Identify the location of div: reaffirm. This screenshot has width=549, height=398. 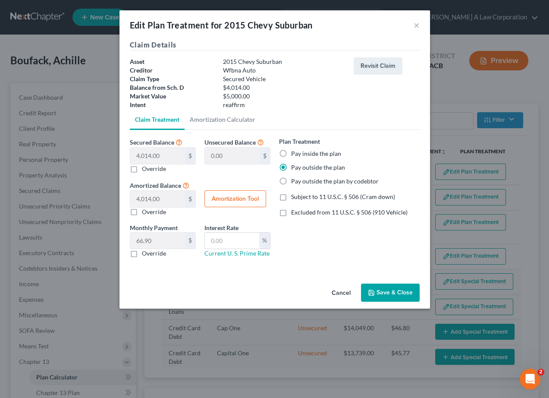
(284, 105).